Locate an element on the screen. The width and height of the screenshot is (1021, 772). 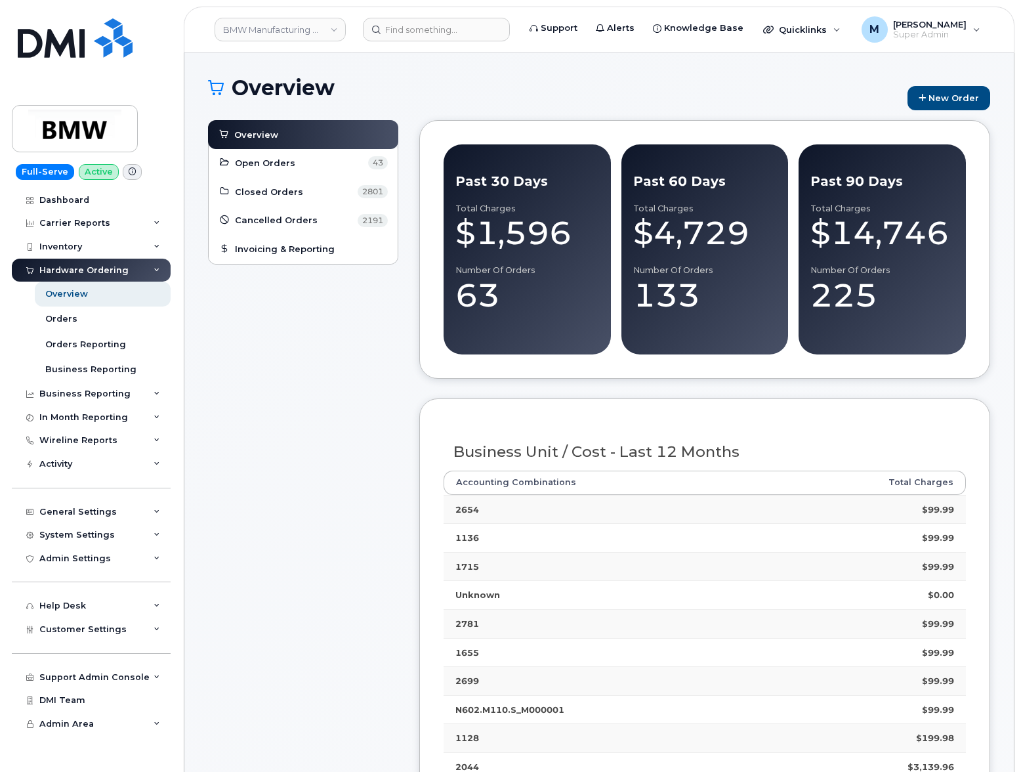
strong: N602.M110.S_M000001 is located at coordinates (510, 710).